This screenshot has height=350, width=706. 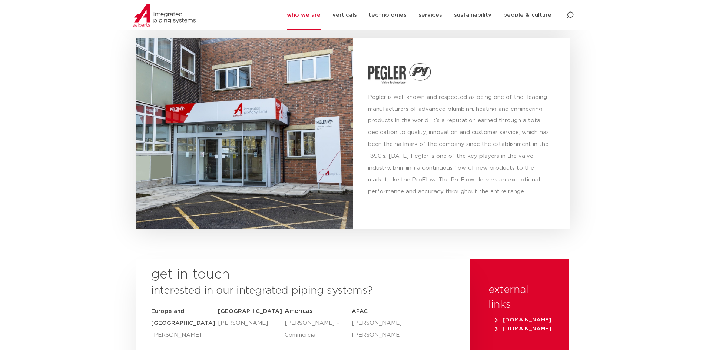 I want to click on h3: external links, so click(x=519, y=298).